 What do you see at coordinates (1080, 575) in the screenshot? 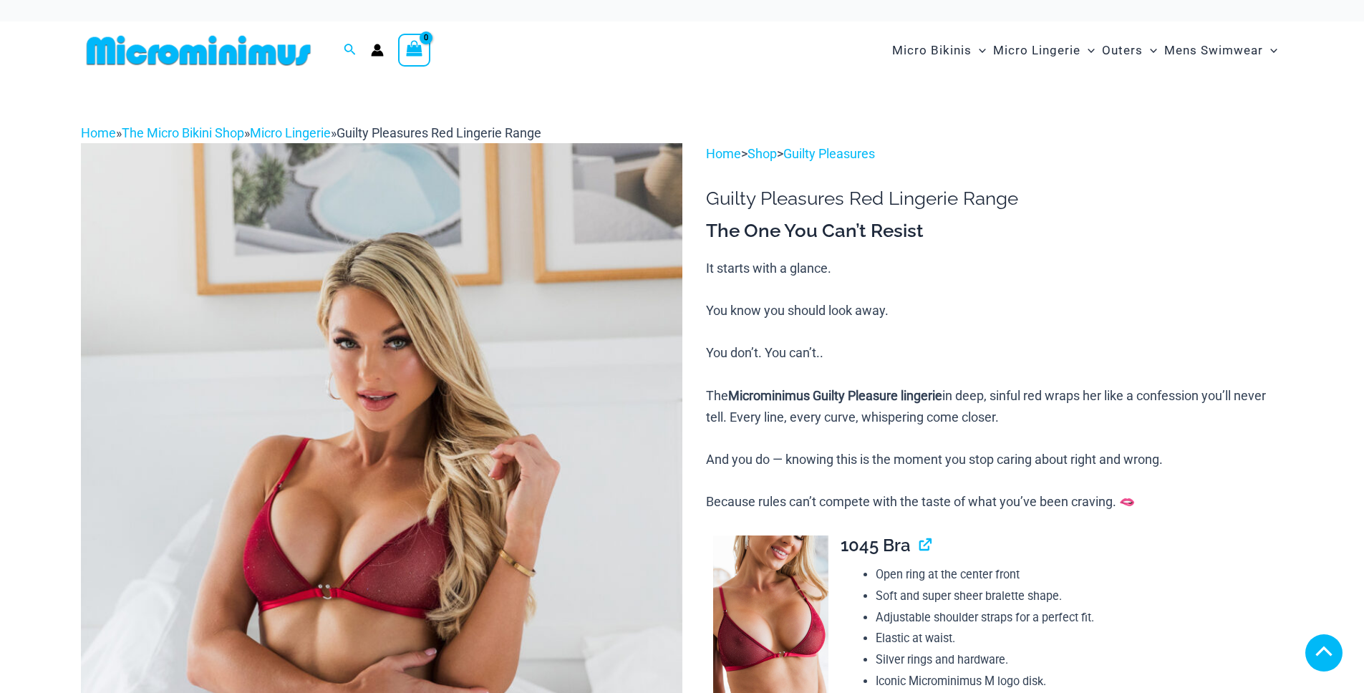
I see `li: Open ring at the center front` at bounding box center [1080, 575].